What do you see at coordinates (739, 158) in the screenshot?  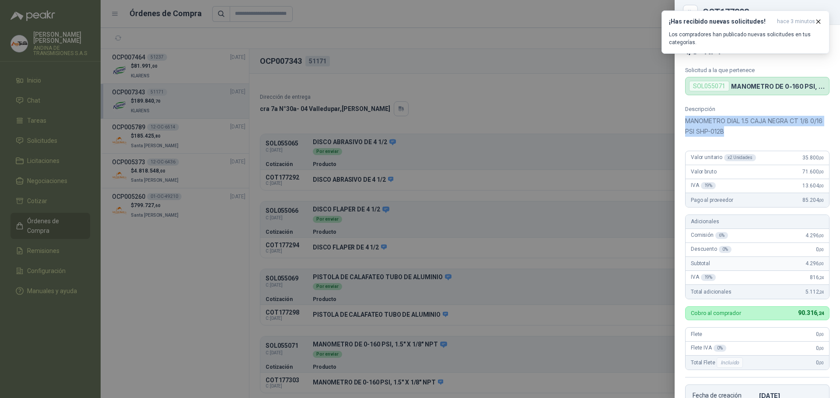 I see `div: x 2 Unidades` at bounding box center [739, 158].